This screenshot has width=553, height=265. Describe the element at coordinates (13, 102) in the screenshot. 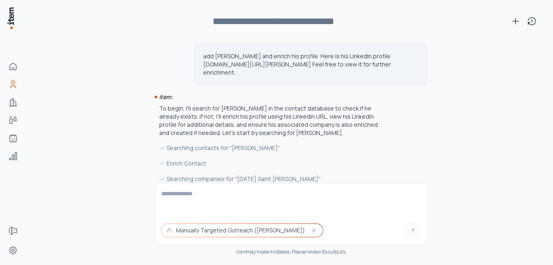

I see `a: Companies` at that location.